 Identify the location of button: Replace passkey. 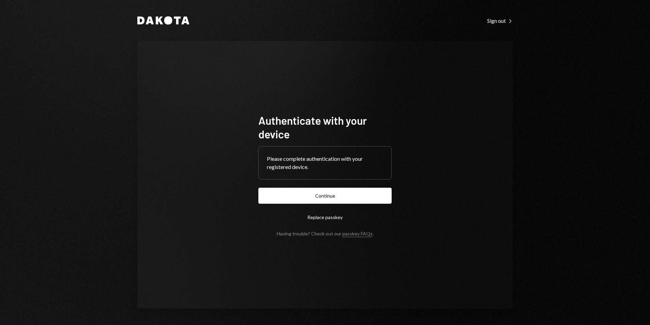
(325, 217).